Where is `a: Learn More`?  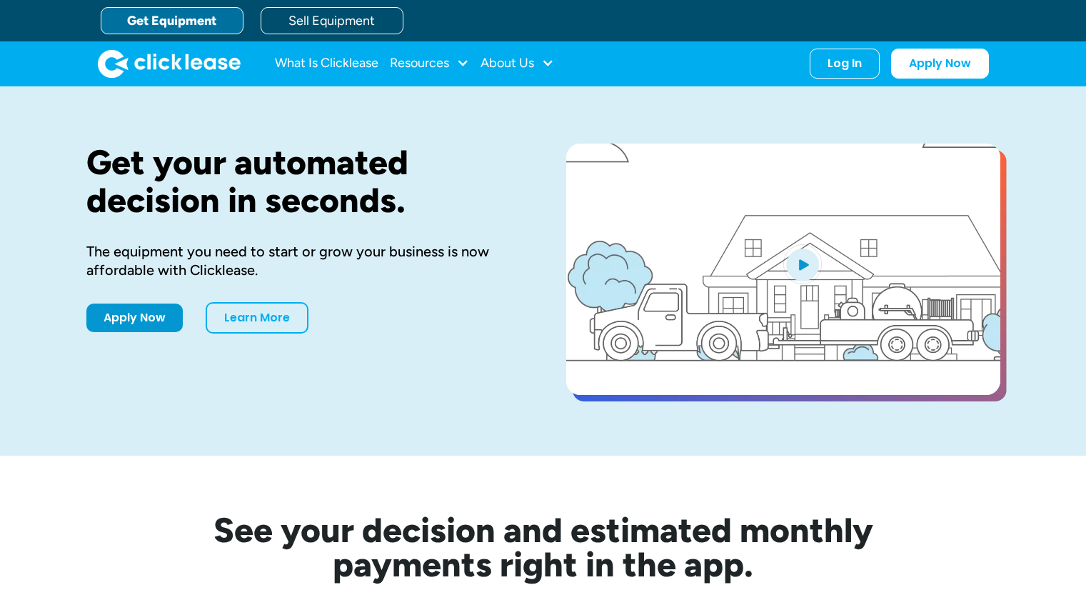 a: Learn More is located at coordinates (257, 318).